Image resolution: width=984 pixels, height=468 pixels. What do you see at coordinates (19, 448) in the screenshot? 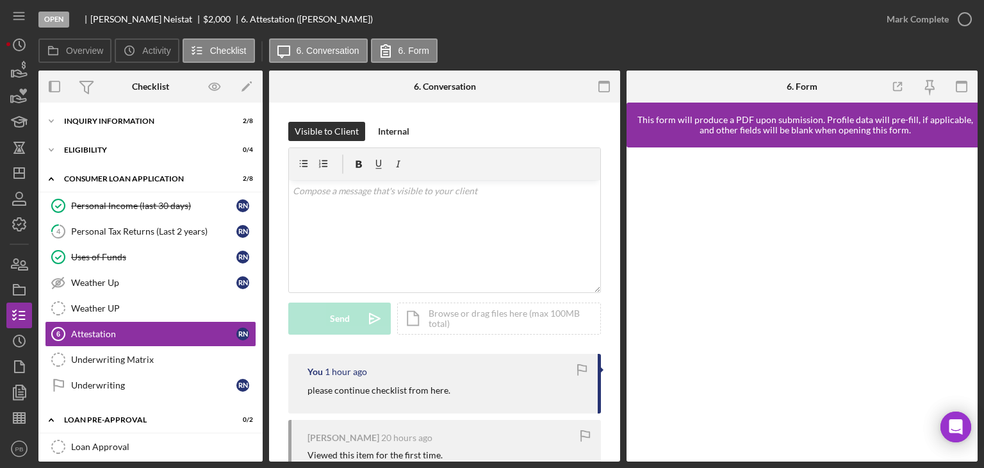
I see `button: PB` at bounding box center [19, 448].